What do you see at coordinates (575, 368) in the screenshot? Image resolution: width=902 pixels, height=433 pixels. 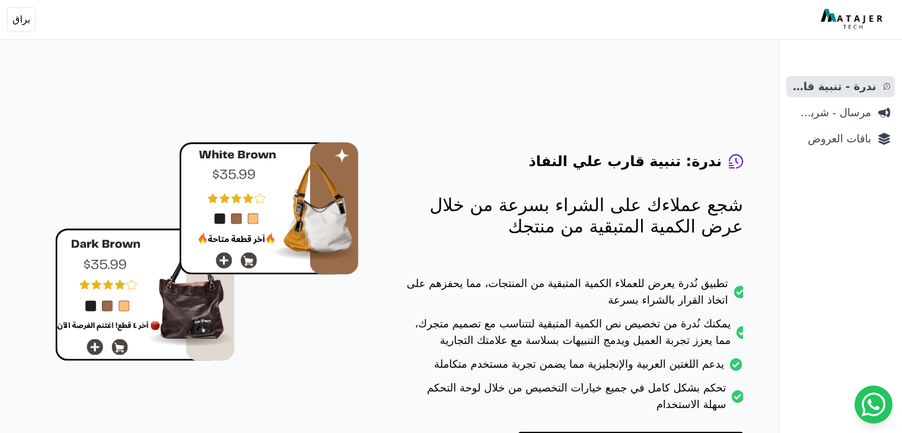 I see `li: يدعم اللغتين العربية والإنجليزية مما يضمن تجربة مستخدم متكاملة` at bounding box center [575, 368].